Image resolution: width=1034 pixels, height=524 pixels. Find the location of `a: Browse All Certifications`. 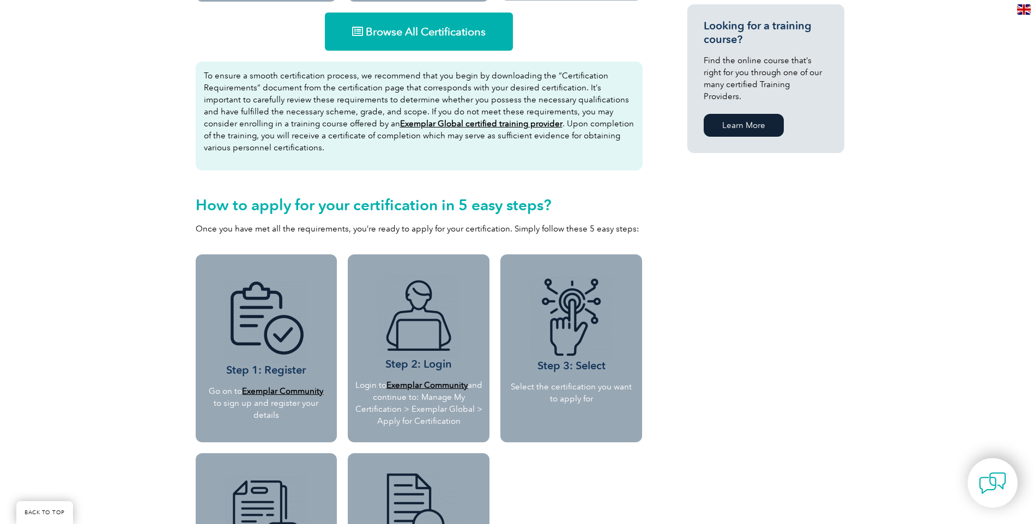

a: Browse All Certifications is located at coordinates (419, 32).